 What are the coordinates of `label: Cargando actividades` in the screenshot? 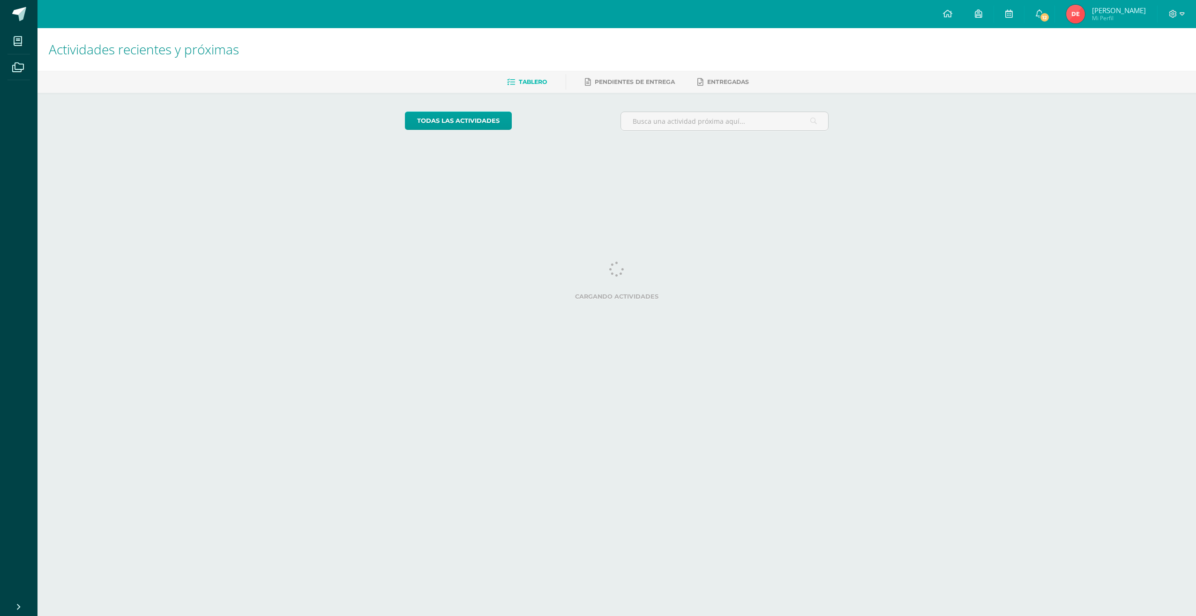 It's located at (617, 296).